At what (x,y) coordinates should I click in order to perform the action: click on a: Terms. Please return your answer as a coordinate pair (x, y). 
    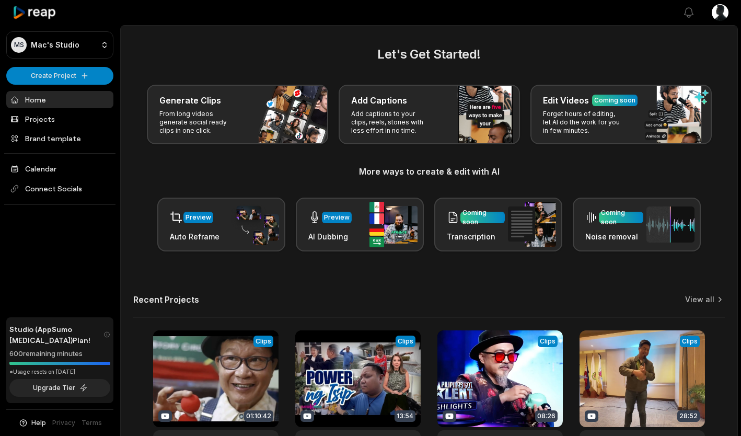
    Looking at the image, I should click on (92, 423).